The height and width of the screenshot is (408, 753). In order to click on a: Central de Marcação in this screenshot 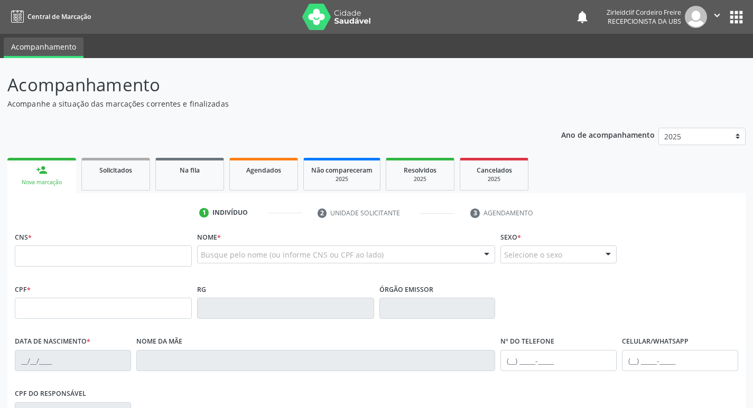, I will do `click(49, 16)`.